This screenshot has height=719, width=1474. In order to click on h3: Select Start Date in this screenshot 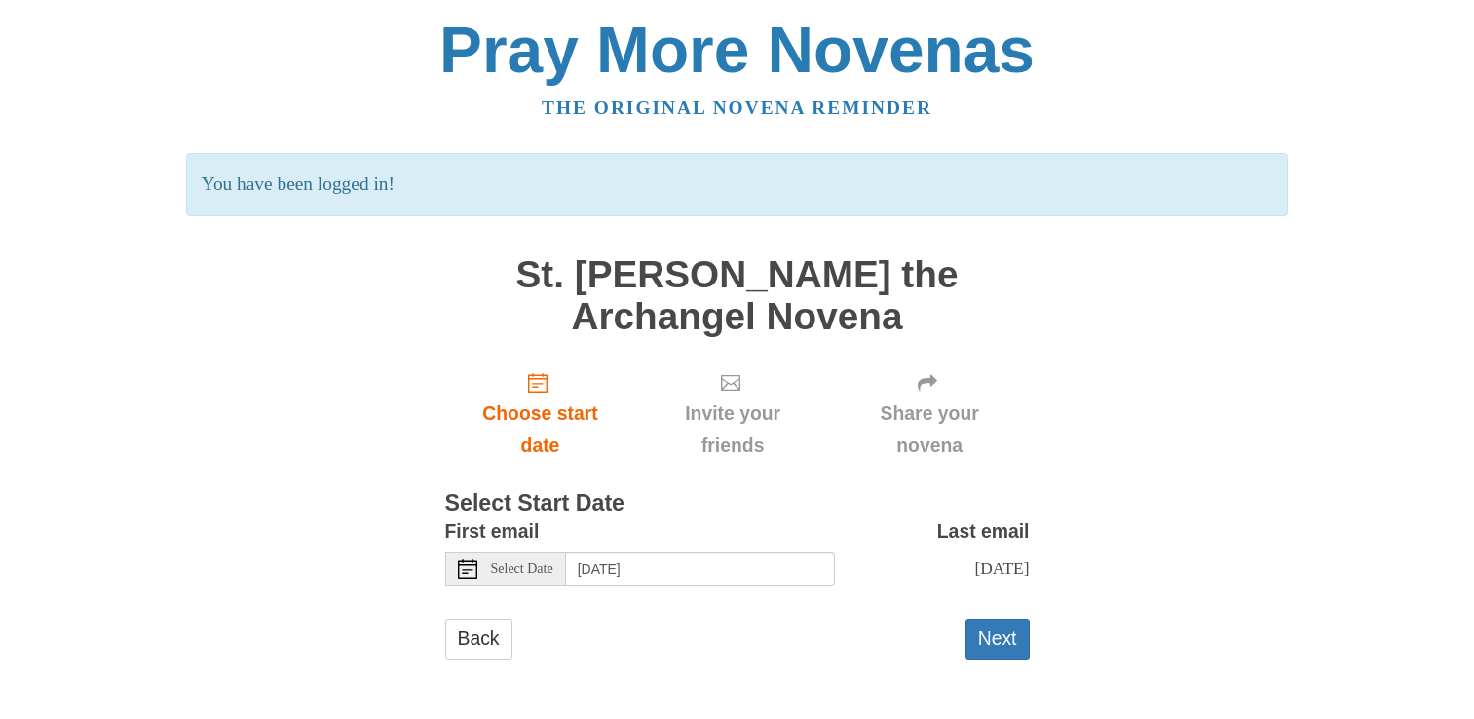, I will do `click(737, 504)`.